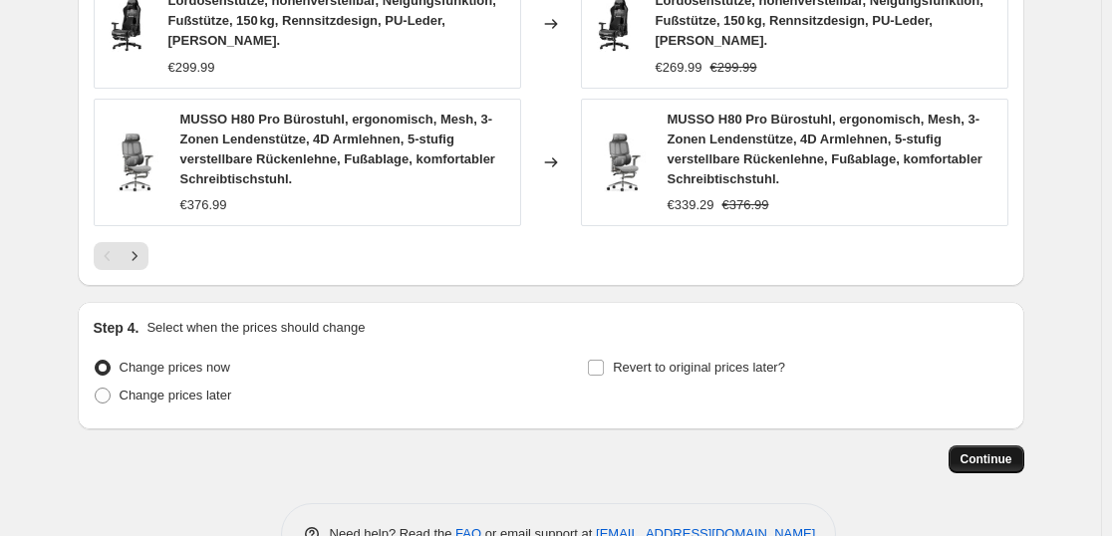 The image size is (1112, 536). What do you see at coordinates (745, 205) in the screenshot?
I see `strike: €376.99` at bounding box center [745, 205].